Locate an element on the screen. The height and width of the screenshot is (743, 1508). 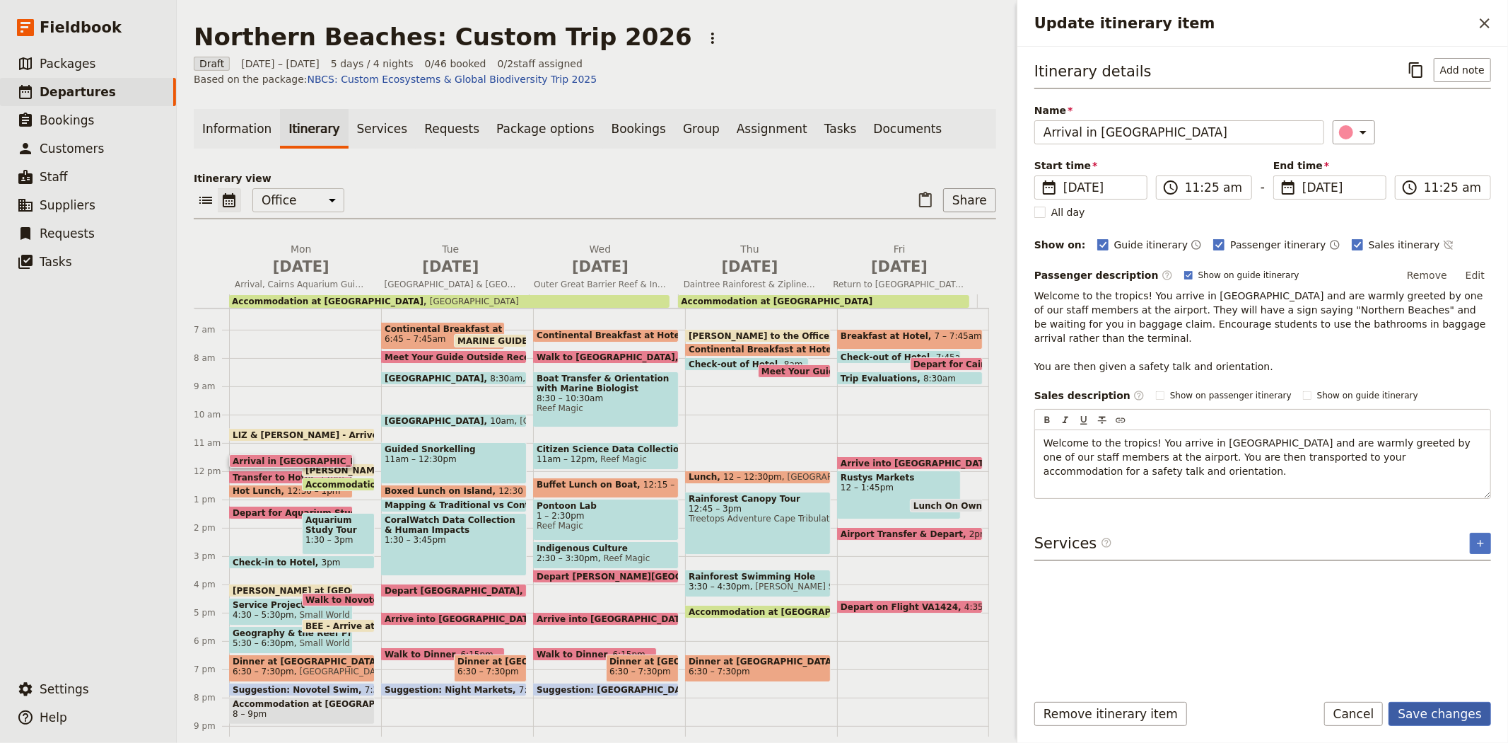
span: 1:30 – 3pm is located at coordinates (338, 540).